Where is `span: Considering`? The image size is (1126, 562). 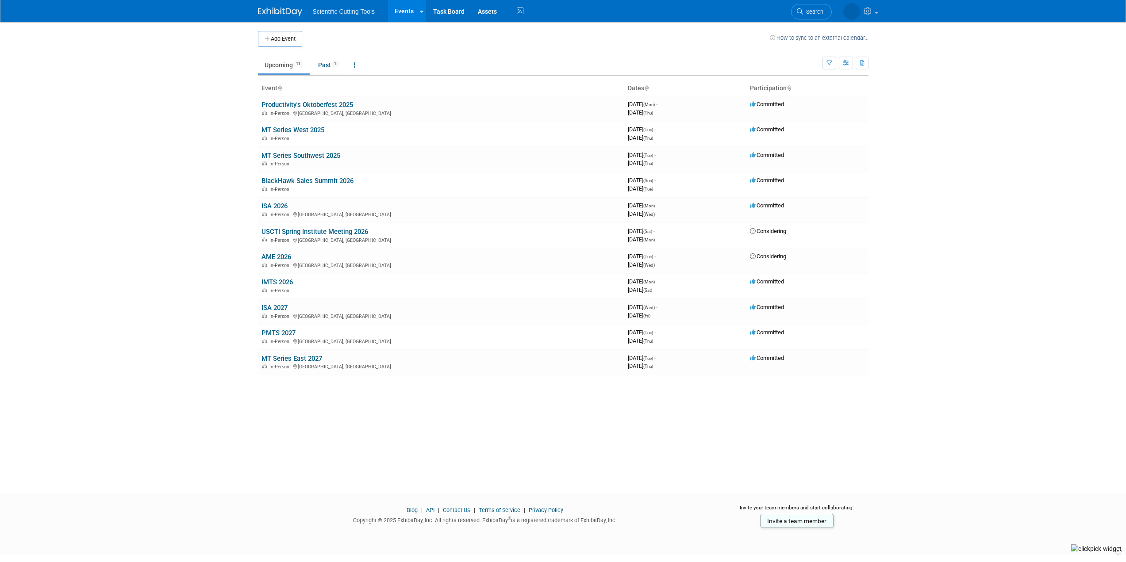 span: Considering is located at coordinates (768, 231).